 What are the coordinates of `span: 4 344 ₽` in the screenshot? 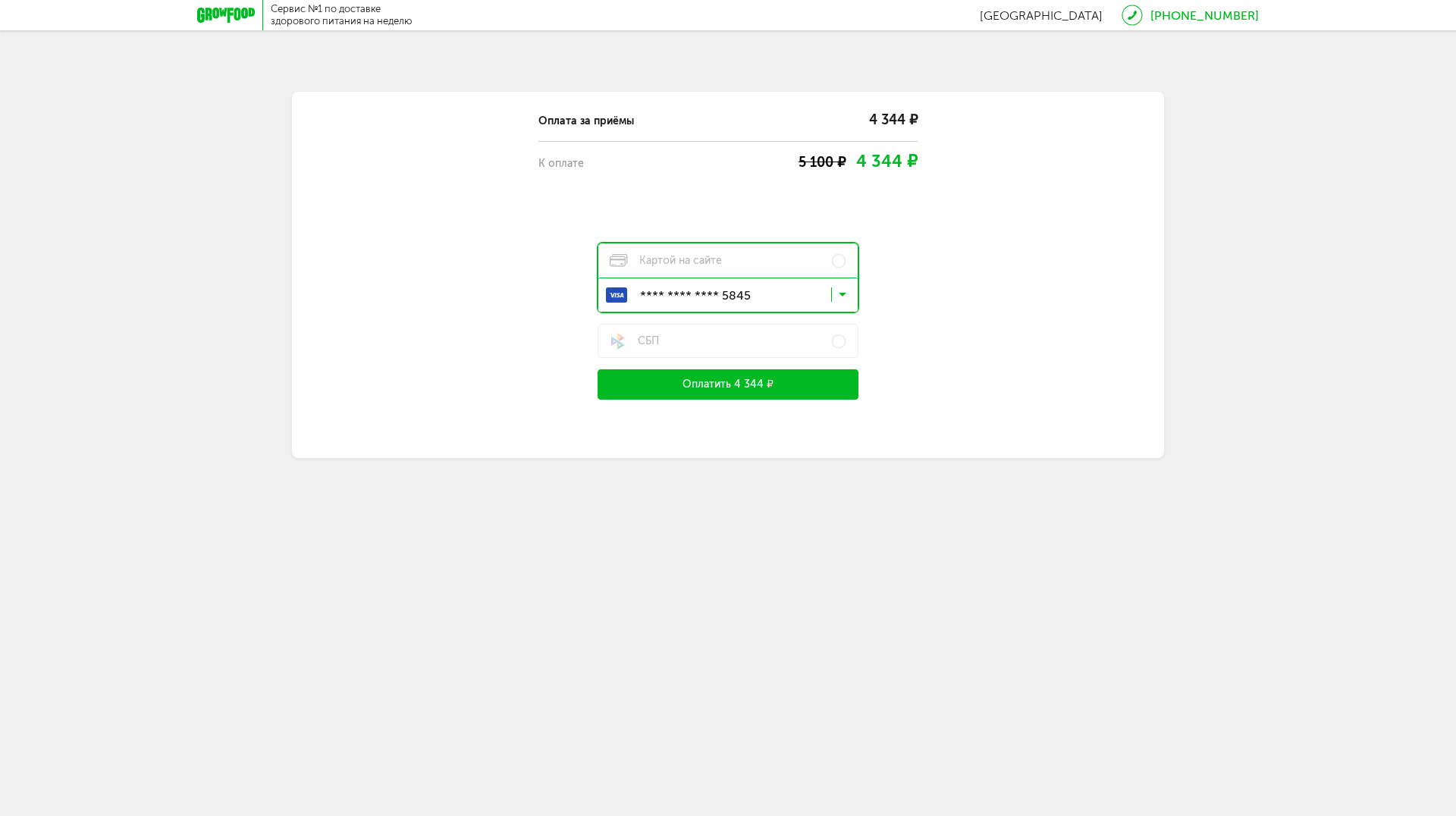 It's located at (886, 161).